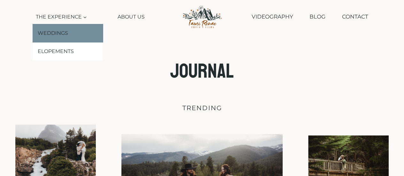 The width and height of the screenshot is (404, 176). Describe the element at coordinates (318, 17) in the screenshot. I see `a: Blog` at that location.